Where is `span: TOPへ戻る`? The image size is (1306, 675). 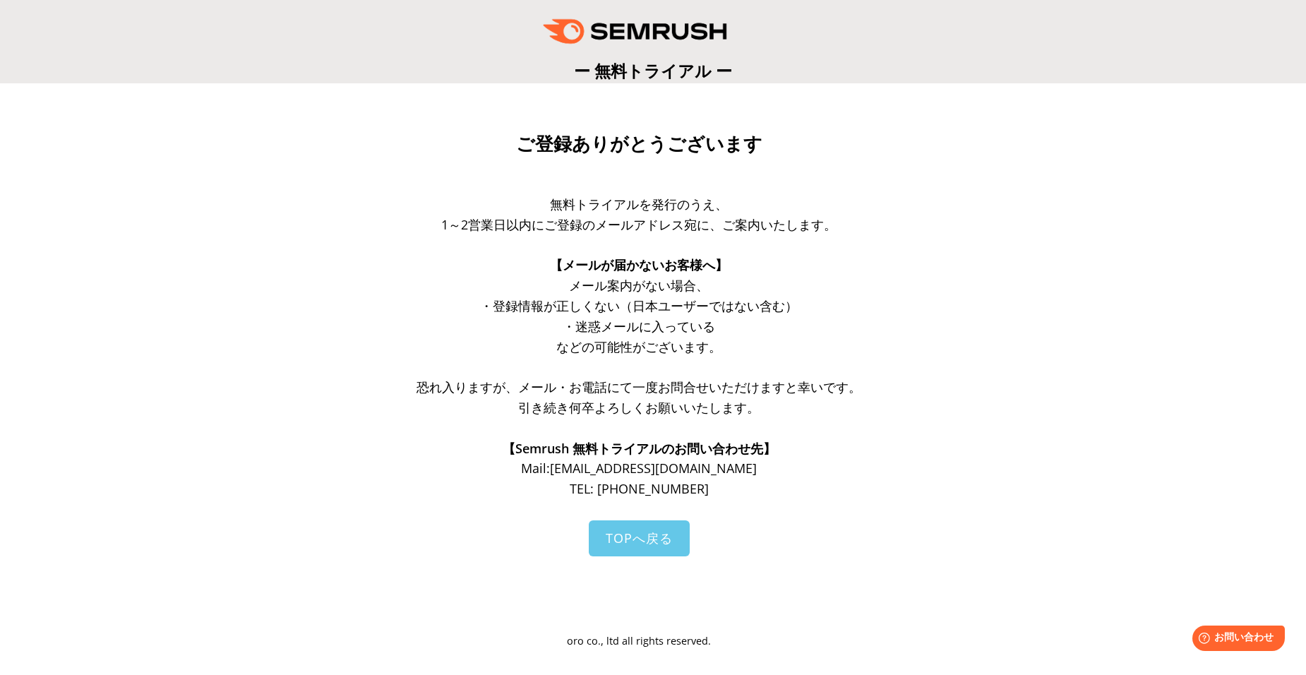 span: TOPへ戻る is located at coordinates (639, 538).